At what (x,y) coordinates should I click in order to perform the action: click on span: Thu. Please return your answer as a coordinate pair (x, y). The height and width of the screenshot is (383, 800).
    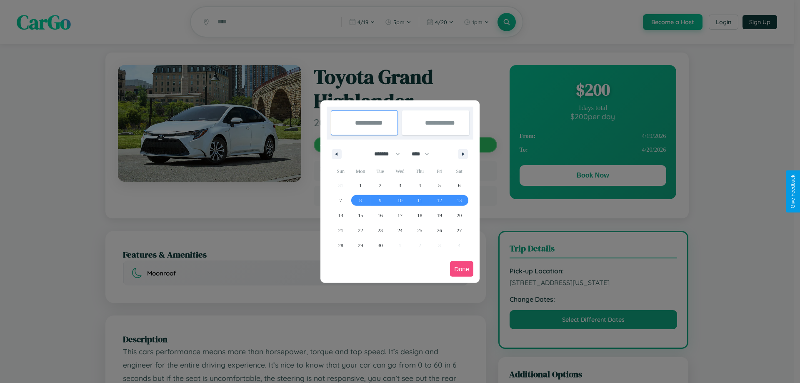
    Looking at the image, I should click on (420, 171).